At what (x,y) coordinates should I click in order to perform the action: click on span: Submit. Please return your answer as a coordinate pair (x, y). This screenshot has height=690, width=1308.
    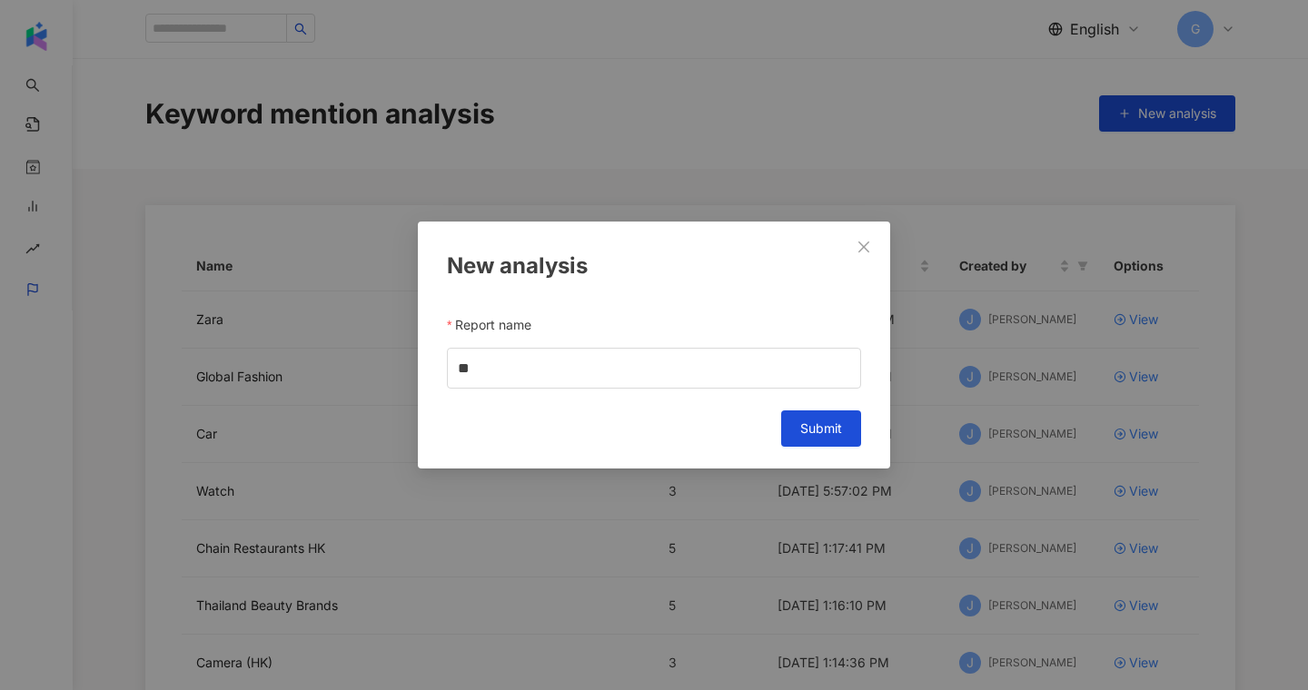
    Looking at the image, I should click on (821, 429).